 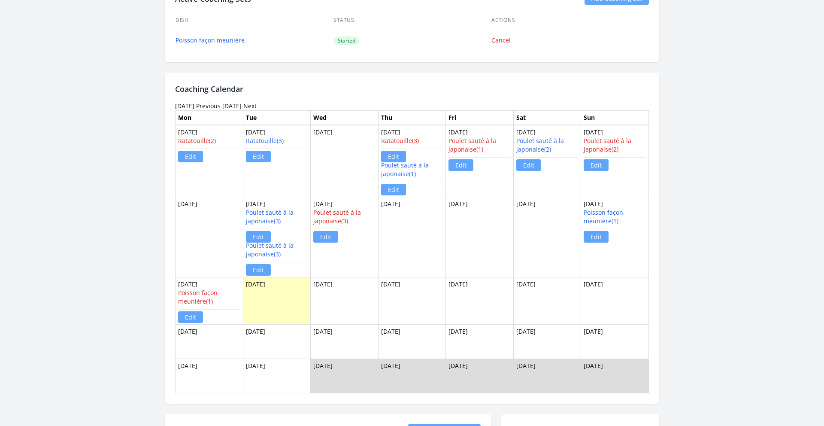 I want to click on h2: Coaching Calendar, so click(x=412, y=89).